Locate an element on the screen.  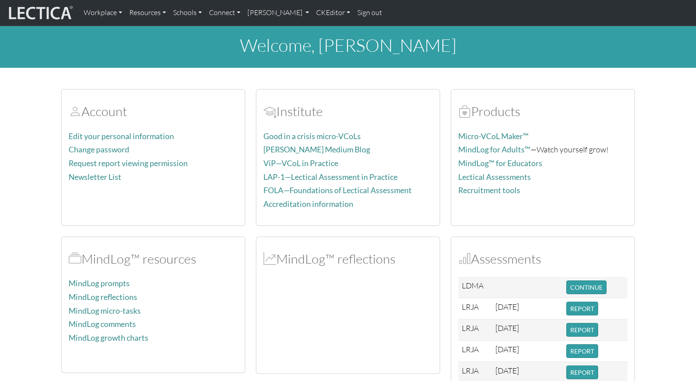
a: Connect is located at coordinates (224, 13).